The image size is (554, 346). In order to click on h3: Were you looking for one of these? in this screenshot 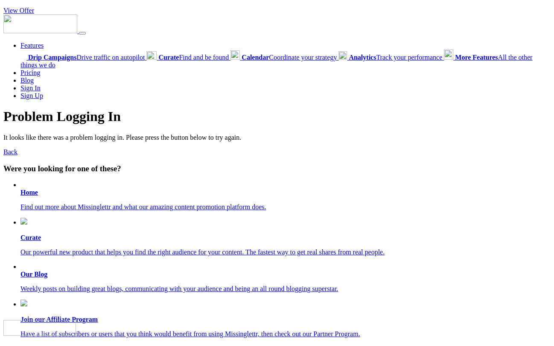, I will do `click(277, 169)`.